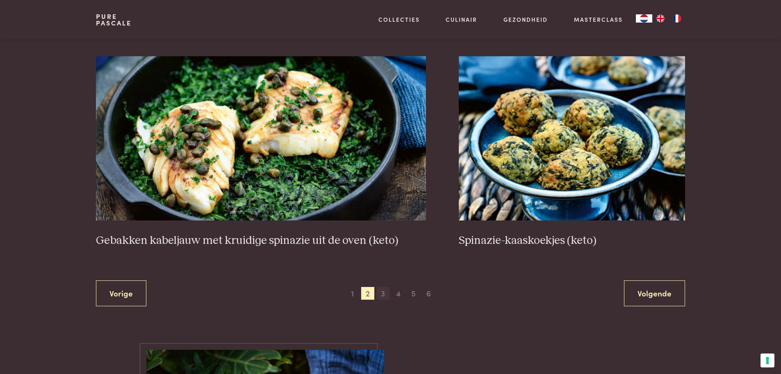 The width and height of the screenshot is (781, 374). Describe the element at coordinates (368, 293) in the screenshot. I see `span: 2` at that location.